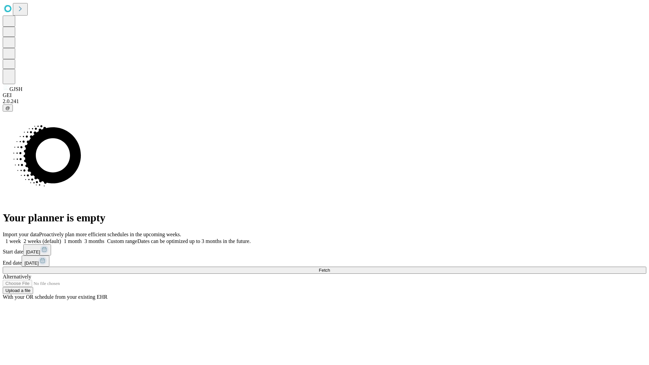 This screenshot has height=365, width=649. What do you see at coordinates (122, 241) in the screenshot?
I see `span: Custom range` at bounding box center [122, 241].